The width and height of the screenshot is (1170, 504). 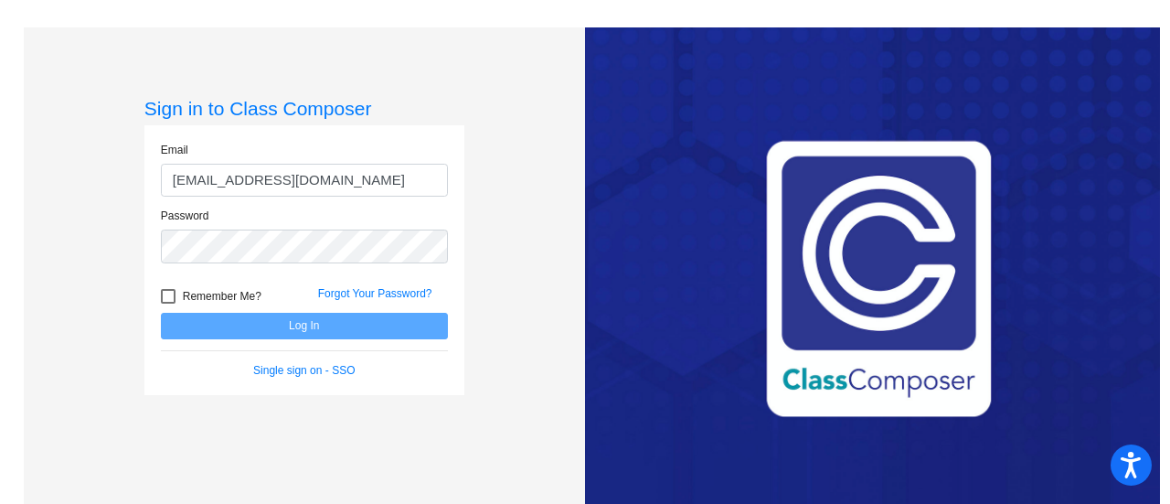 What do you see at coordinates (303, 370) in the screenshot?
I see `a: Single sign on - SSO` at bounding box center [303, 370].